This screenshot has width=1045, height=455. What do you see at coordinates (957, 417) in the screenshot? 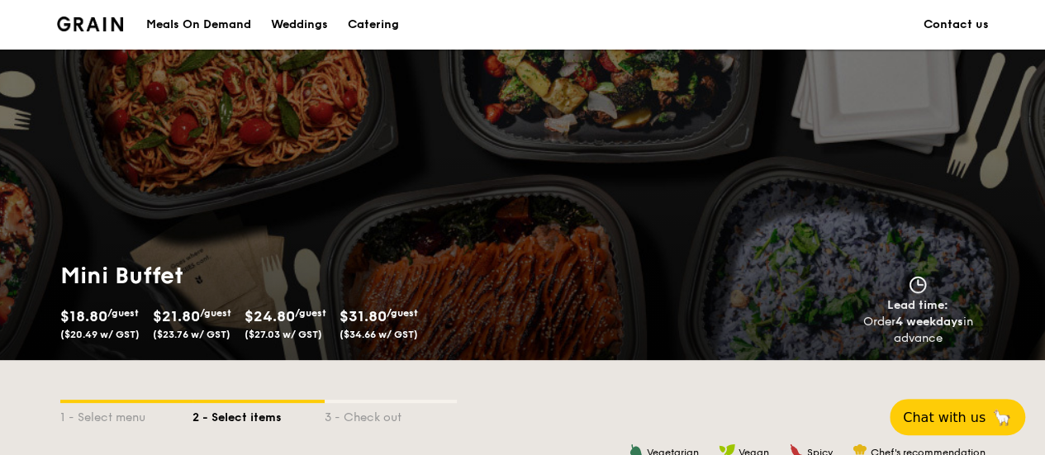
I see `button: Chat with us🦙` at bounding box center [957, 417].